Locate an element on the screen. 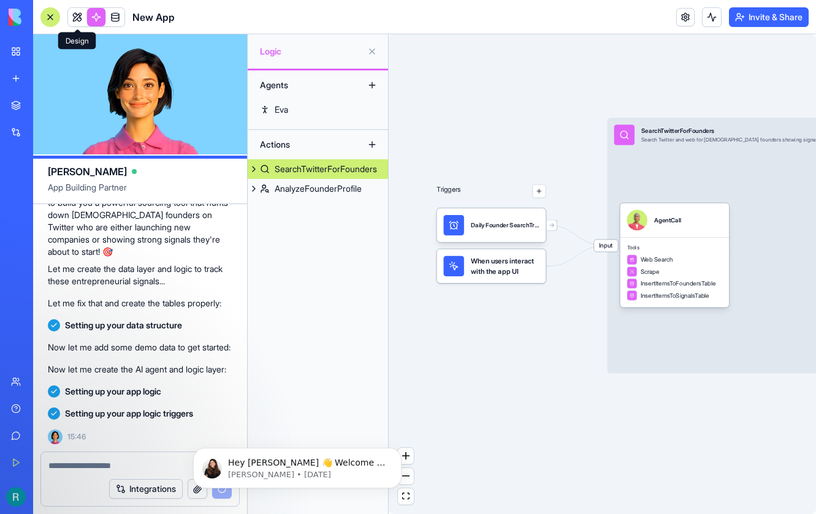 This screenshot has height=514, width=816. div: Triggers is located at coordinates (491, 220).